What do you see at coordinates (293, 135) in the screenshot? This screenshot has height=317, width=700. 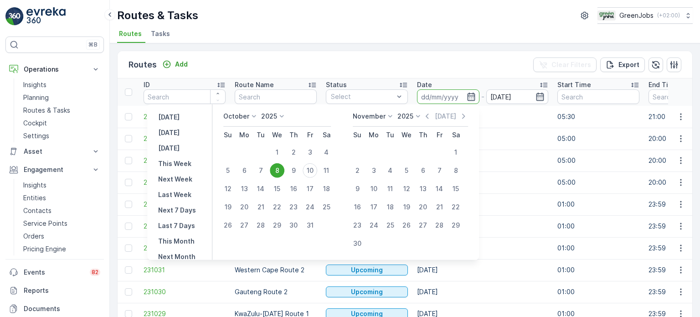 I see `th: Thursday` at bounding box center [293, 135].